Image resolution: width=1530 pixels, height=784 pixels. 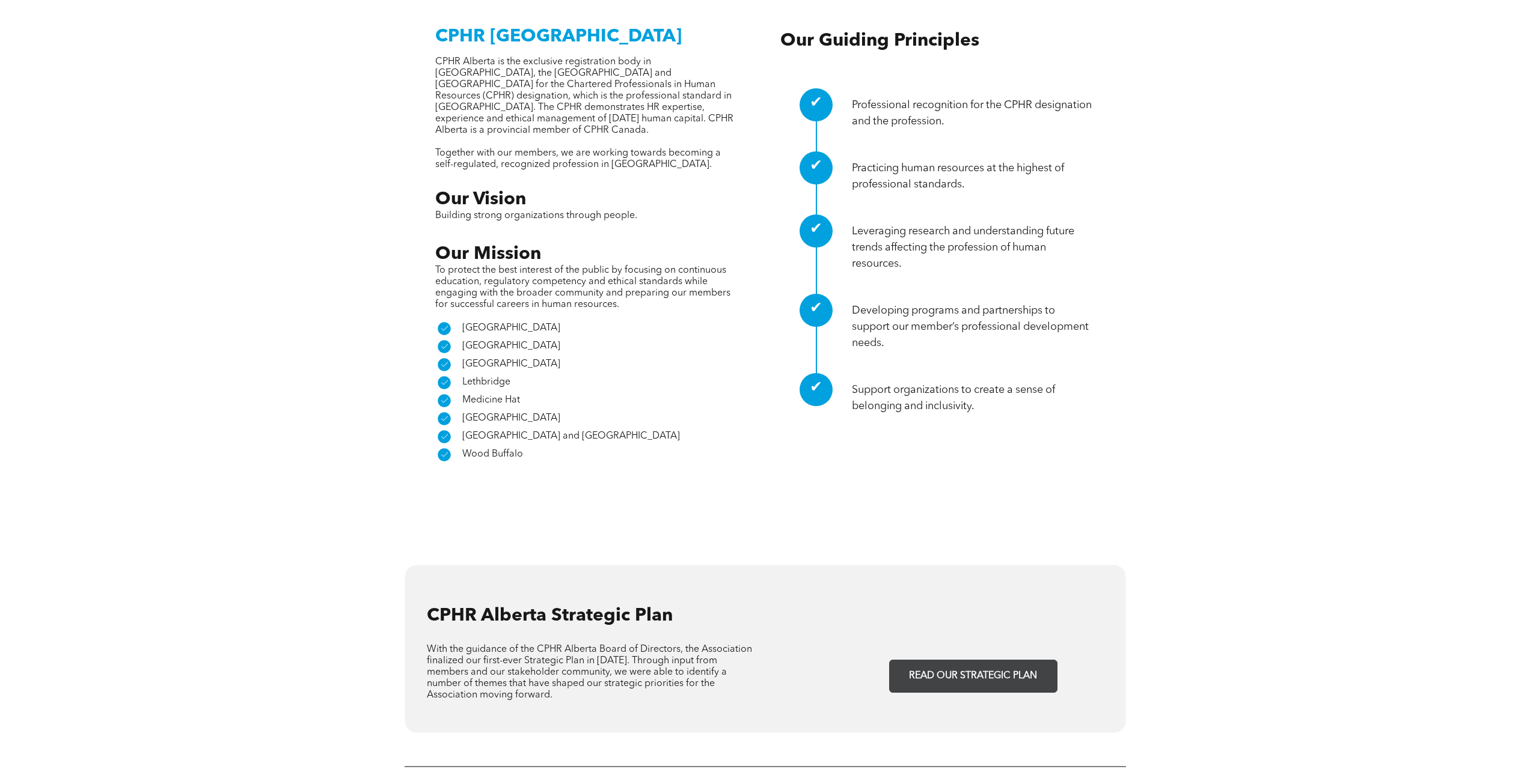 I want to click on span: Medicine Hat, so click(x=491, y=400).